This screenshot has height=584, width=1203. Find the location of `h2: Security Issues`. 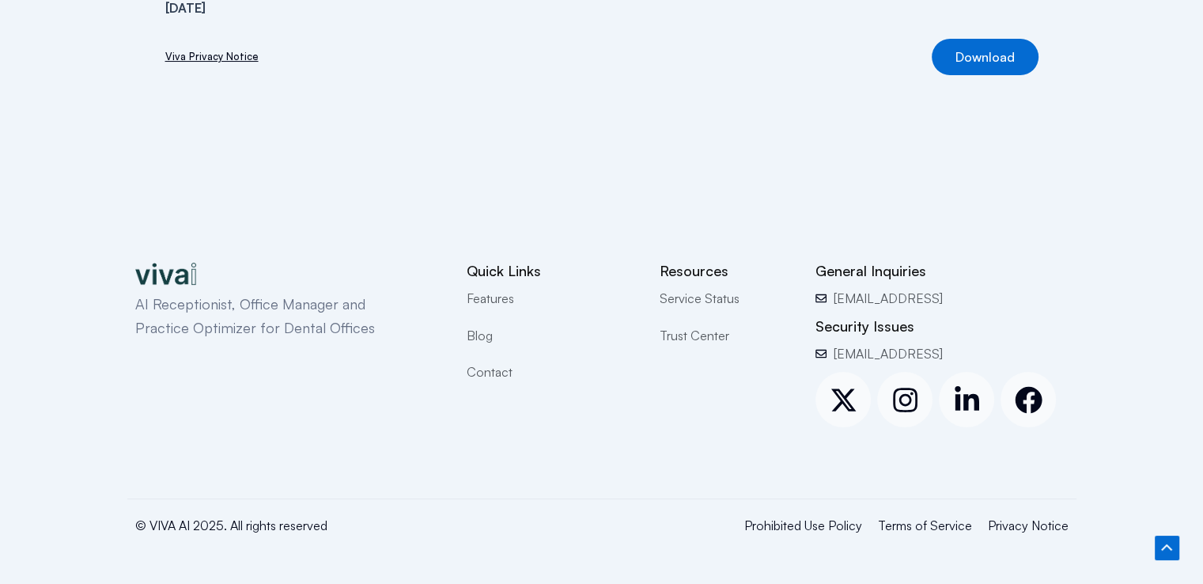

h2: Security Issues is located at coordinates (941, 326).